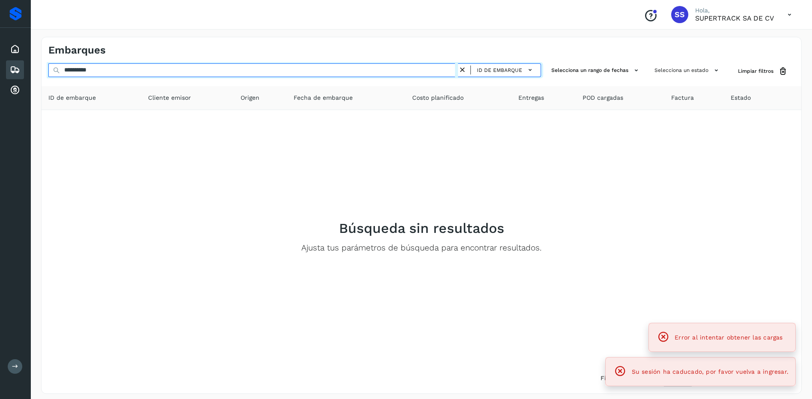 This screenshot has height=399, width=812. What do you see at coordinates (741, 98) in the screenshot?
I see `span: Estado` at bounding box center [741, 98].